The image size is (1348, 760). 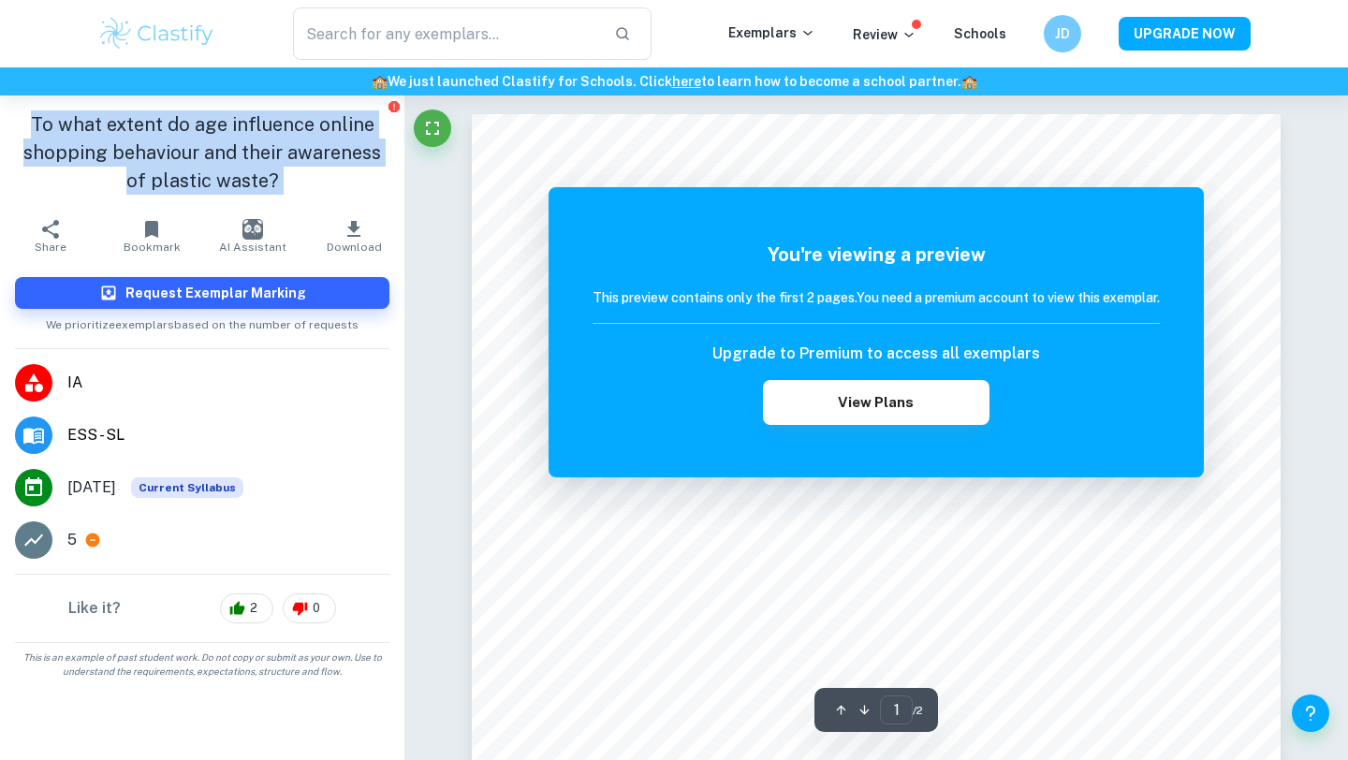 I want to click on a: Clastify logo, so click(x=156, y=34).